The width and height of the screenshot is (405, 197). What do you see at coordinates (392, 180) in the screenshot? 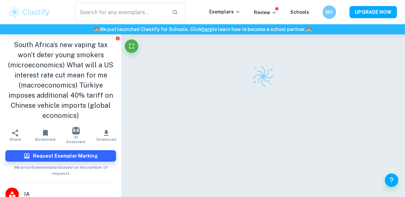
I see `button: Help and Feedback` at bounding box center [392, 180].